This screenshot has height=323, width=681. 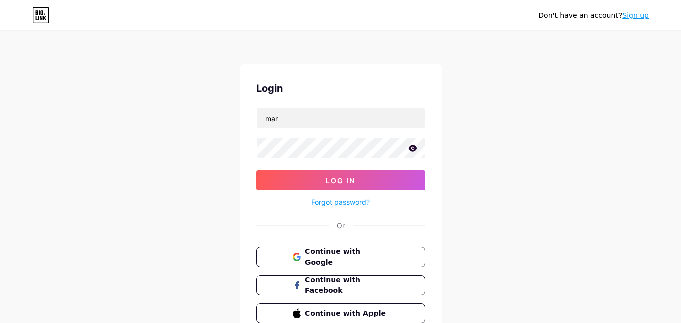 What do you see at coordinates (635, 15) in the screenshot?
I see `a: Sign up` at bounding box center [635, 15].